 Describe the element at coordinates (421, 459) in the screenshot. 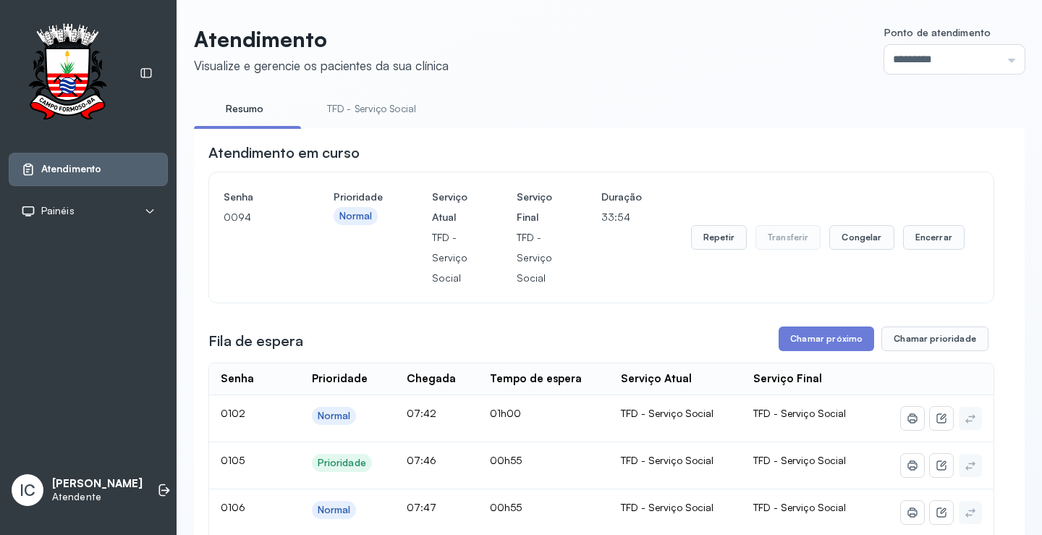

I see `span: 07:46` at that location.